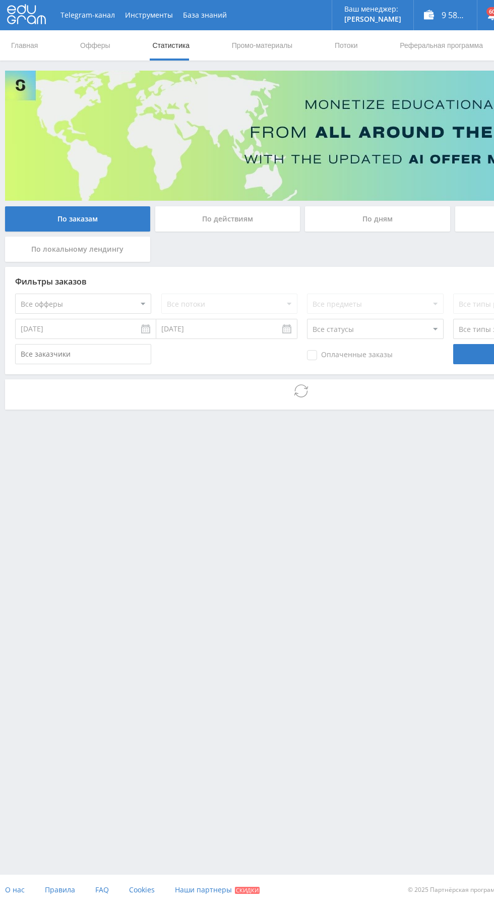 This screenshot has width=494, height=905. What do you see at coordinates (346, 45) in the screenshot?
I see `a: Потоки` at bounding box center [346, 45].